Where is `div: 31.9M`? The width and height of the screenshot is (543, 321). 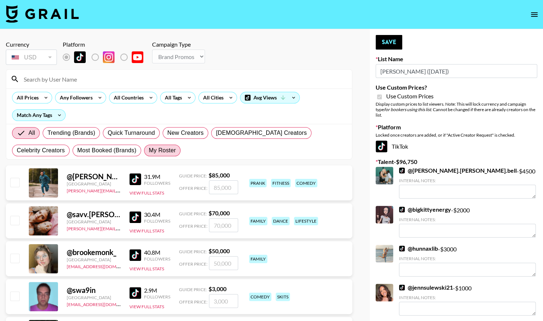
div: 31.9M is located at coordinates (157, 177).